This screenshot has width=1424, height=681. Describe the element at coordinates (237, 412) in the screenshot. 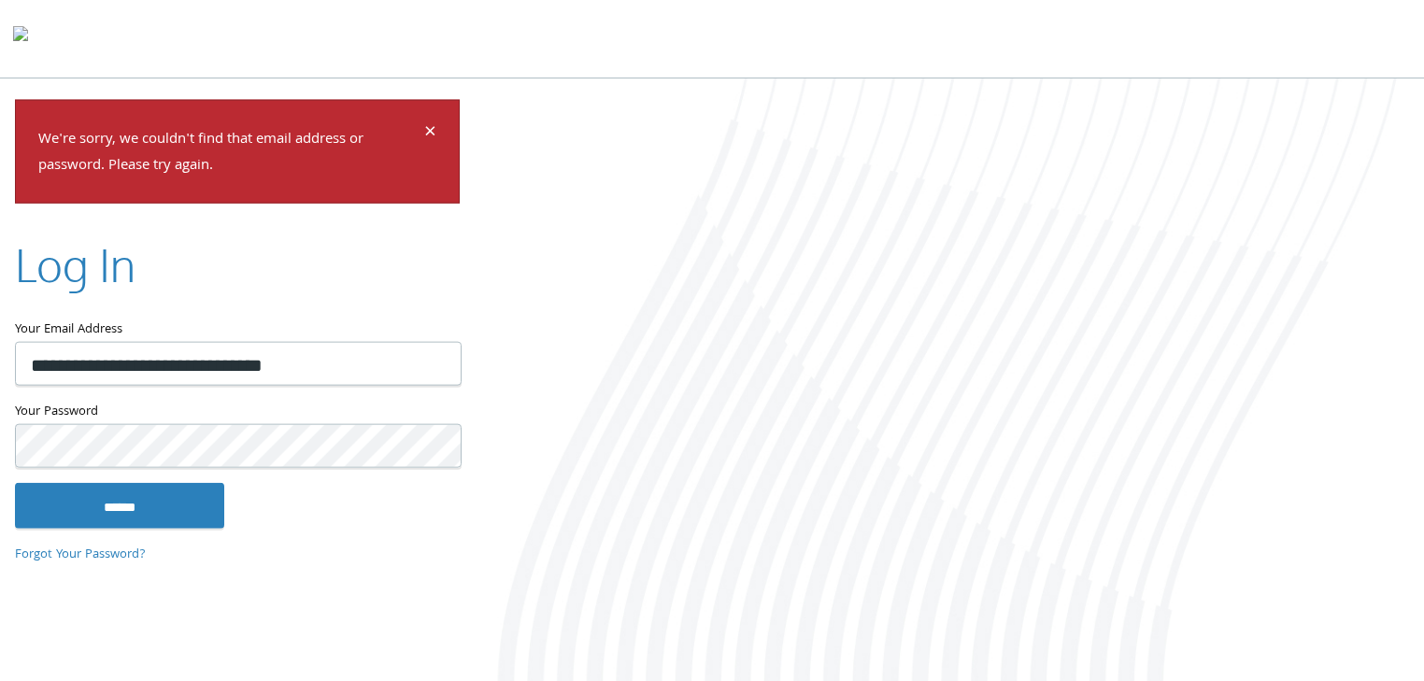

I see `label: Your Password` at that location.